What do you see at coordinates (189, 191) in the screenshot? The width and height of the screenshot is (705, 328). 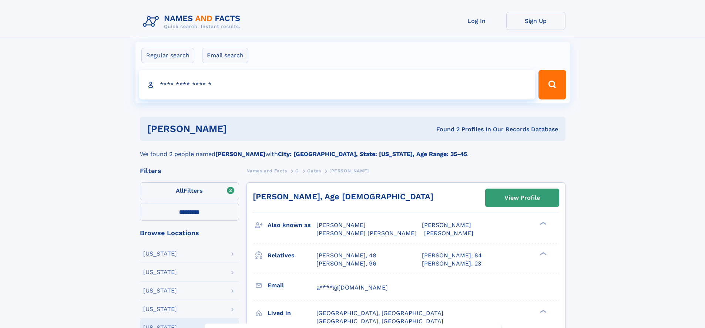 I see `label: Filters` at bounding box center [189, 191].